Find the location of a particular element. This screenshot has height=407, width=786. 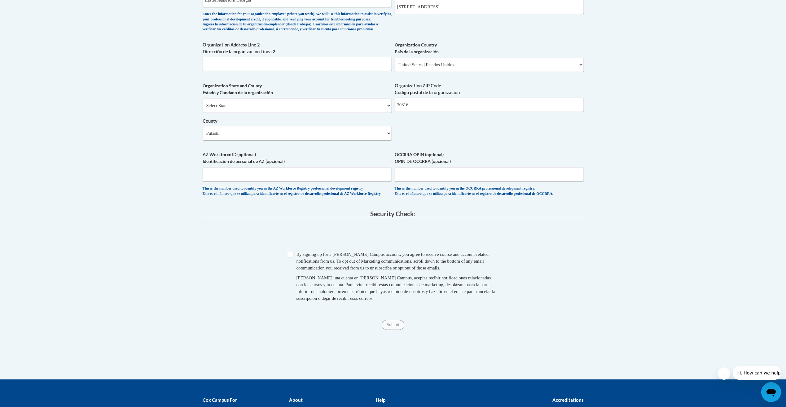

div: This is the number used to identify you in the AZ Workforce Registry professional development reg... is located at coordinates (297, 191).